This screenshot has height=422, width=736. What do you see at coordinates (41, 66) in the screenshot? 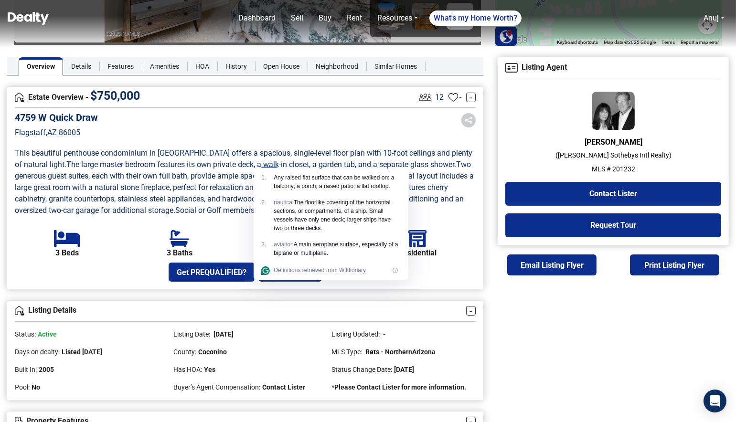
I see `a: Overview` at bounding box center [41, 66].